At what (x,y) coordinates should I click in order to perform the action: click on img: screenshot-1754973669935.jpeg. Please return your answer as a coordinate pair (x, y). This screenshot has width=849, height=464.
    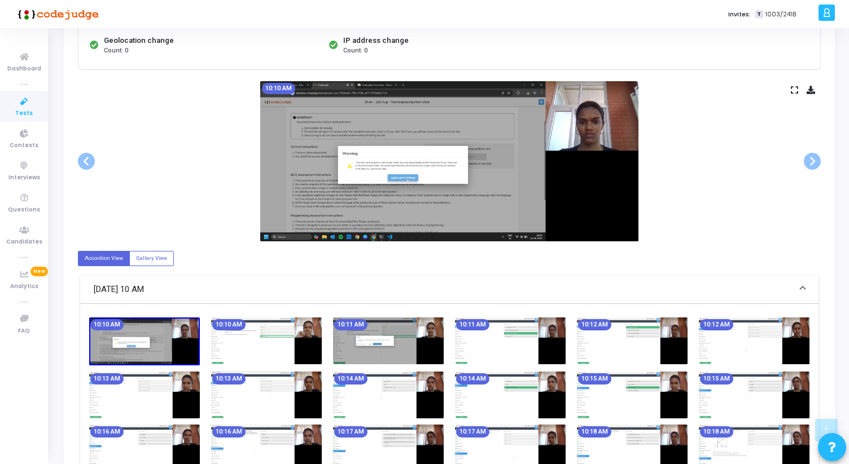
    Looking at the image, I should click on (388, 341).